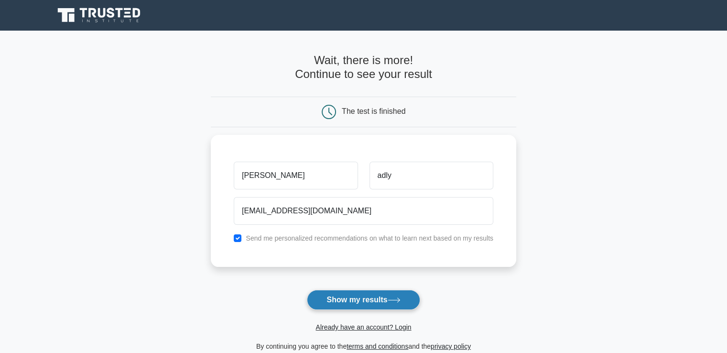 The height and width of the screenshot is (353, 727). What do you see at coordinates (377, 346) in the screenshot?
I see `a: terms and conditions` at bounding box center [377, 346].